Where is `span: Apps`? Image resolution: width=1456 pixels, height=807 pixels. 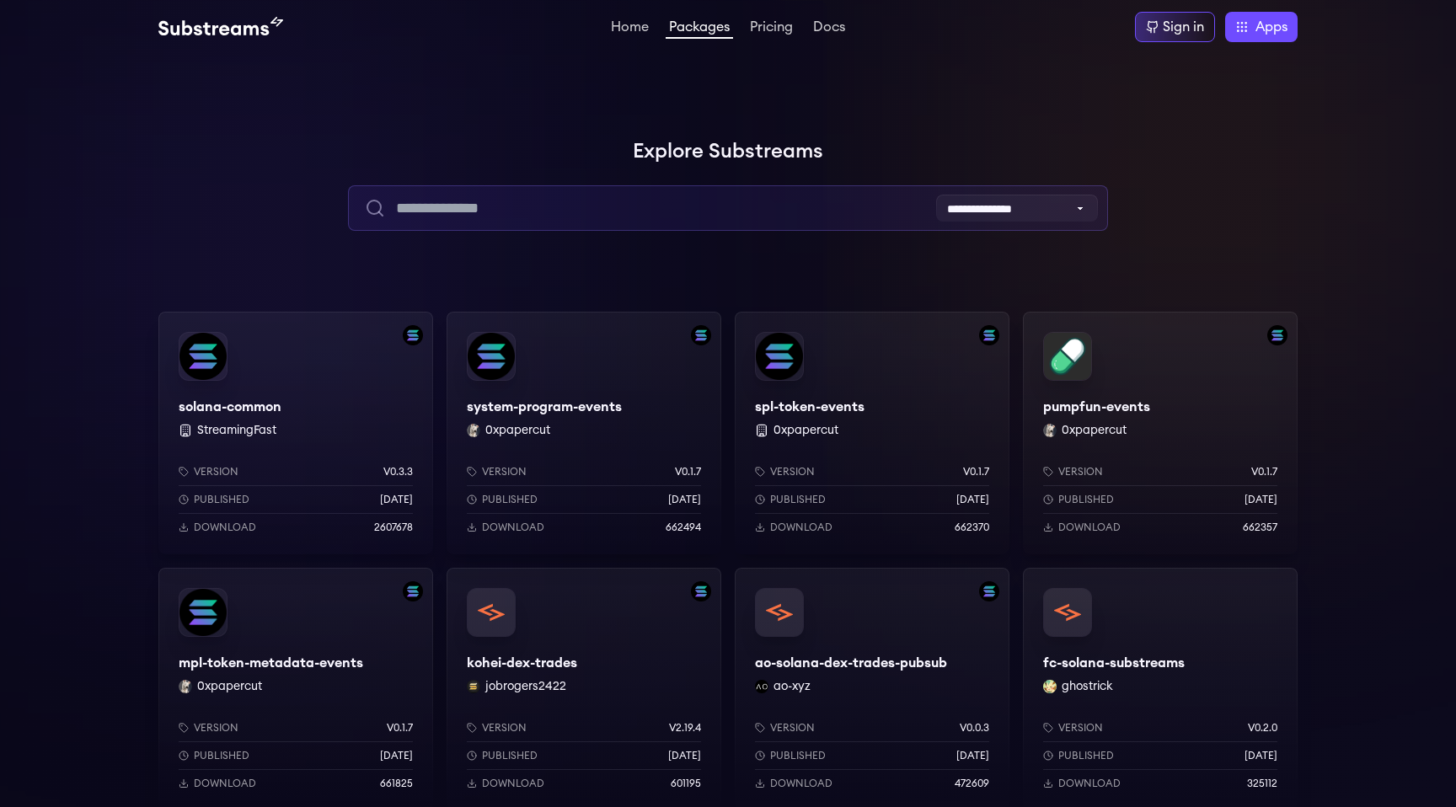
span: Apps is located at coordinates (1271, 27).